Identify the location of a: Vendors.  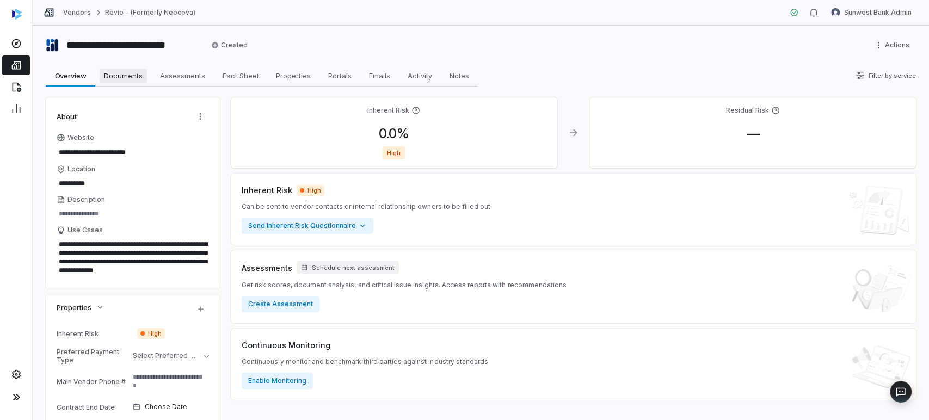
(77, 13).